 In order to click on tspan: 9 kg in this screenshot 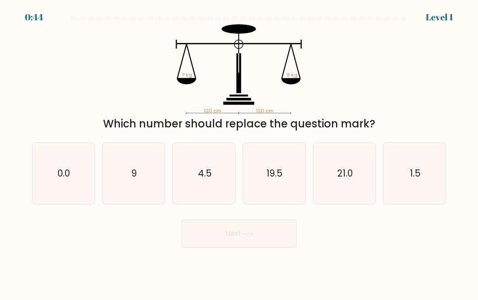, I will do `click(292, 75)`.